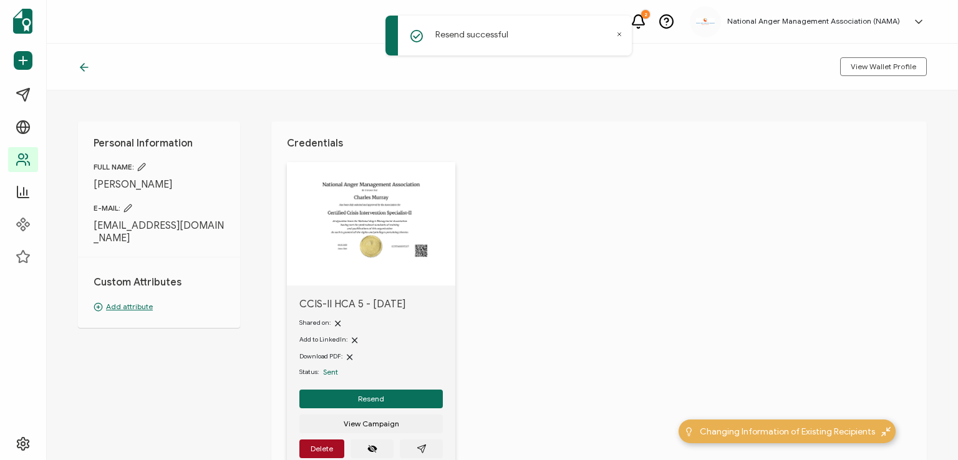  What do you see at coordinates (159, 283) in the screenshot?
I see `h1: Custom Attributes` at bounding box center [159, 283].